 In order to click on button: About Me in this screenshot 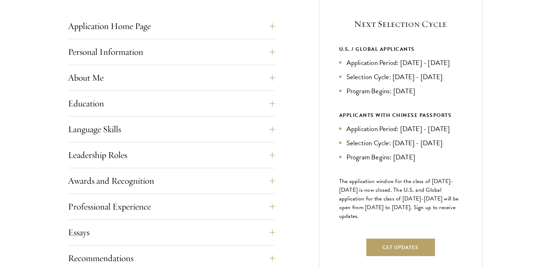, I will do `click(172, 78)`.